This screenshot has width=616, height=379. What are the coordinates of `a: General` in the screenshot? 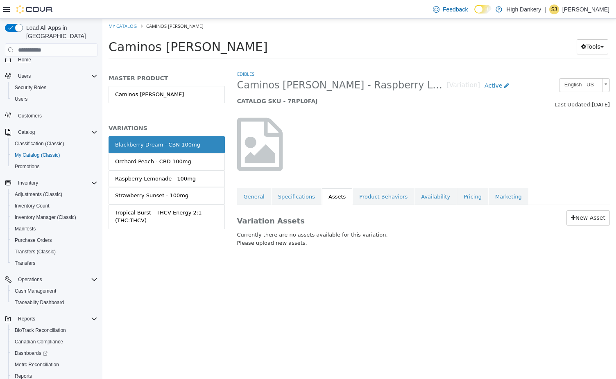 It's located at (152, 178).